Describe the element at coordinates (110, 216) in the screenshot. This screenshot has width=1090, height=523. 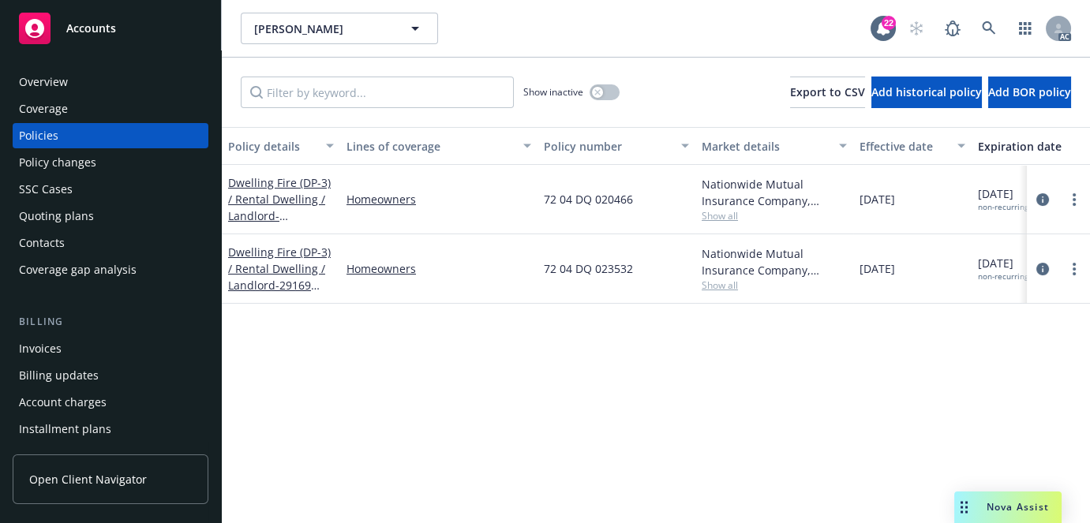
I see `a: Quoting plans` at that location.